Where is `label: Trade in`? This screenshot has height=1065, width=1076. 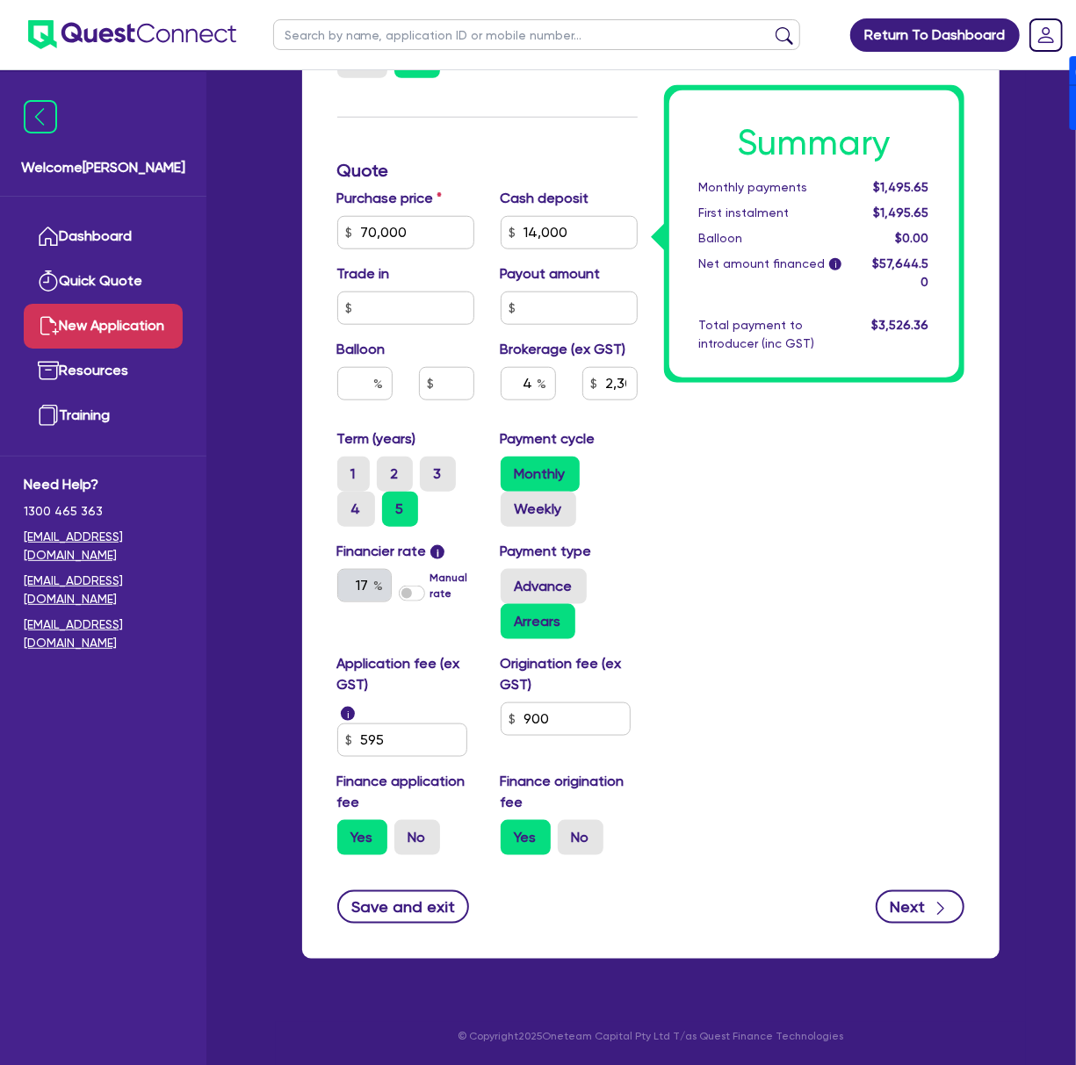 label: Trade in is located at coordinates (364, 274).